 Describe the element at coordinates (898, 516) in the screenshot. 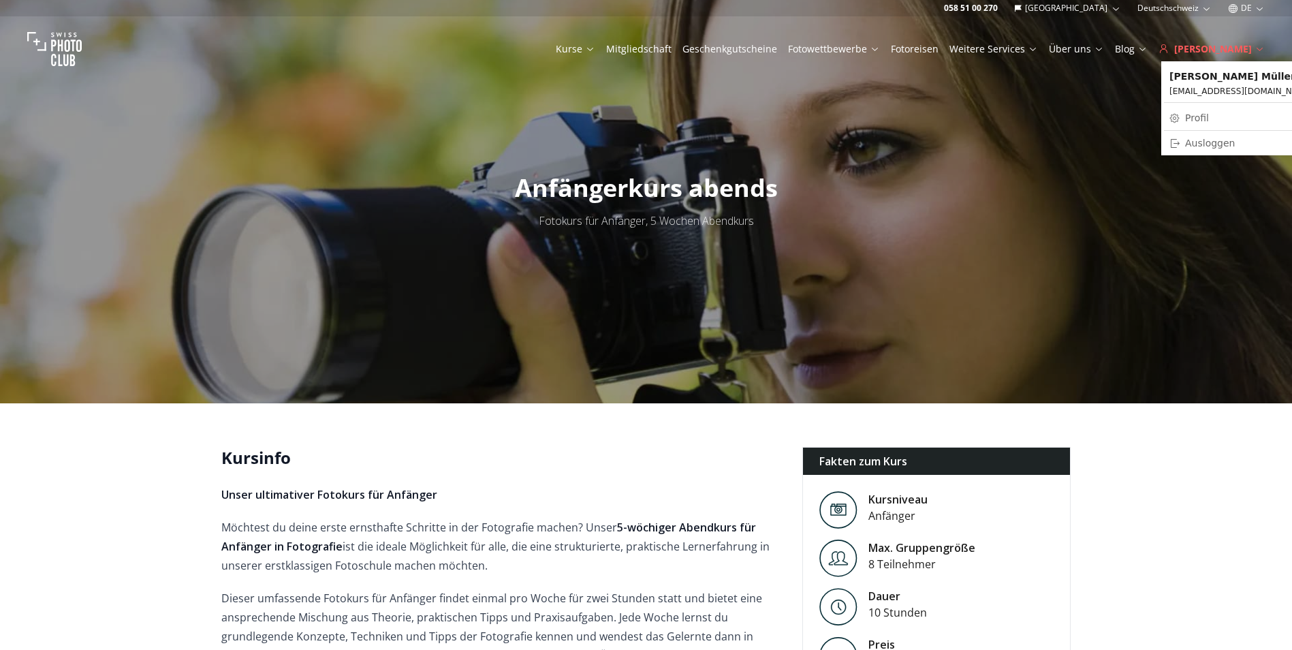

I see `div: Anfänger` at that location.